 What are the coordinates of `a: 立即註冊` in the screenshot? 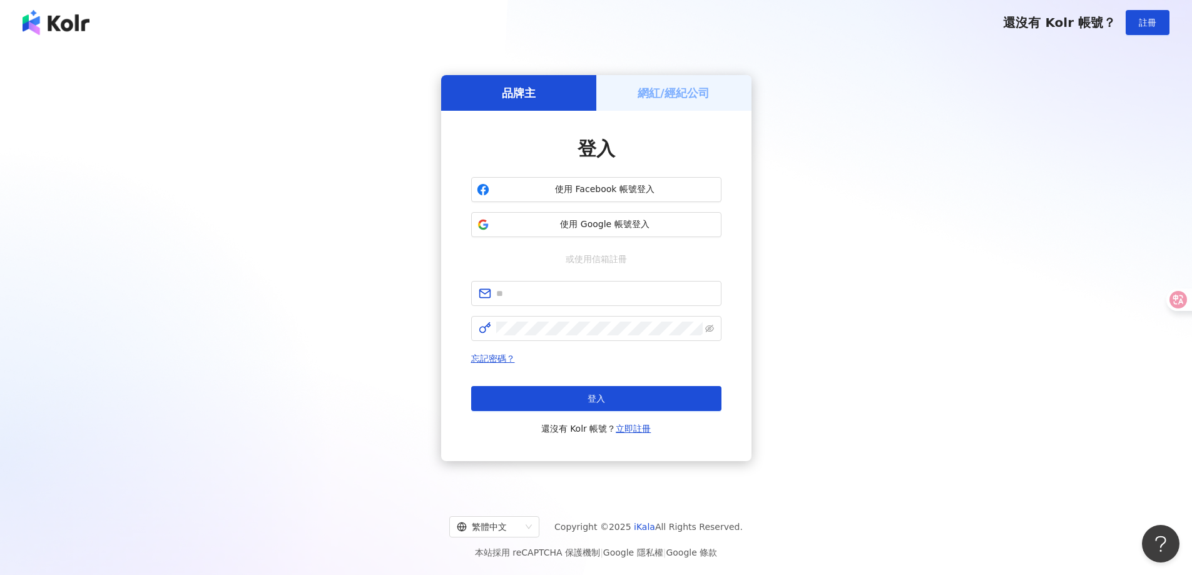 It's located at (633, 428).